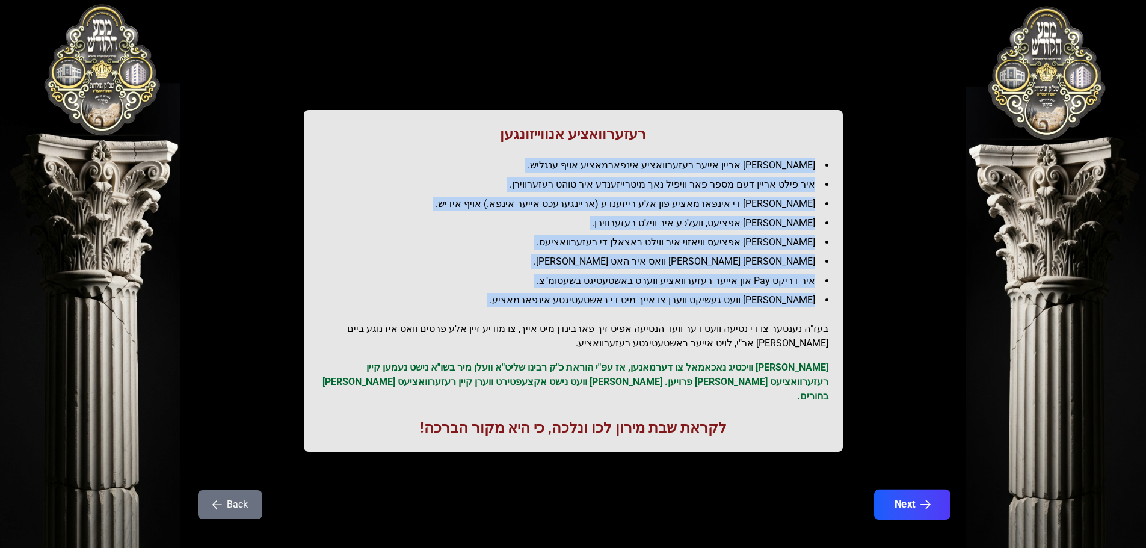 The height and width of the screenshot is (548, 1146). I want to click on button: Next, so click(912, 505).